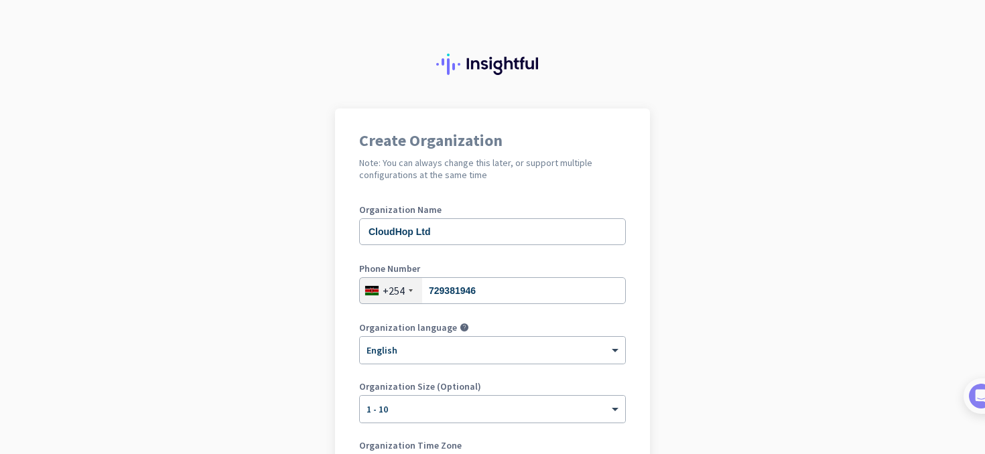 The height and width of the screenshot is (454, 985). Describe the element at coordinates (492, 291) in the screenshot. I see `input: 20 2012345` at that location.